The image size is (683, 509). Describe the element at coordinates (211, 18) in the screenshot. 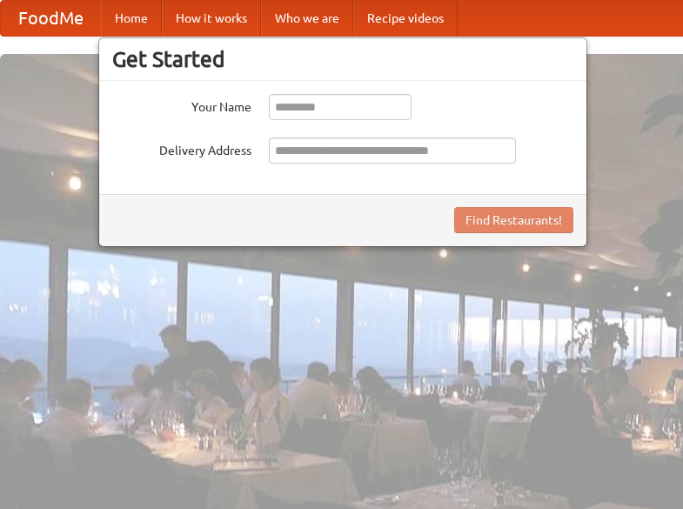

I see `a: How it works` at that location.